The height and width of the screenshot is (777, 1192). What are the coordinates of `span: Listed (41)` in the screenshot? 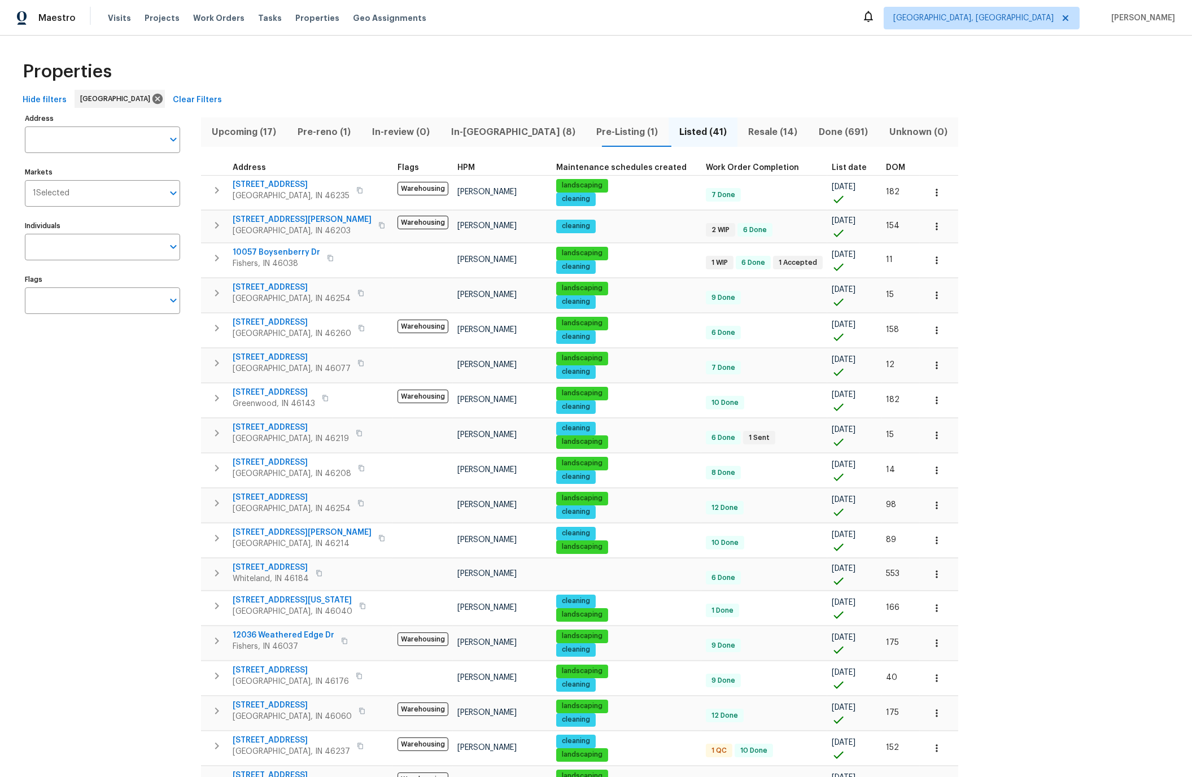 It's located at (703, 132).